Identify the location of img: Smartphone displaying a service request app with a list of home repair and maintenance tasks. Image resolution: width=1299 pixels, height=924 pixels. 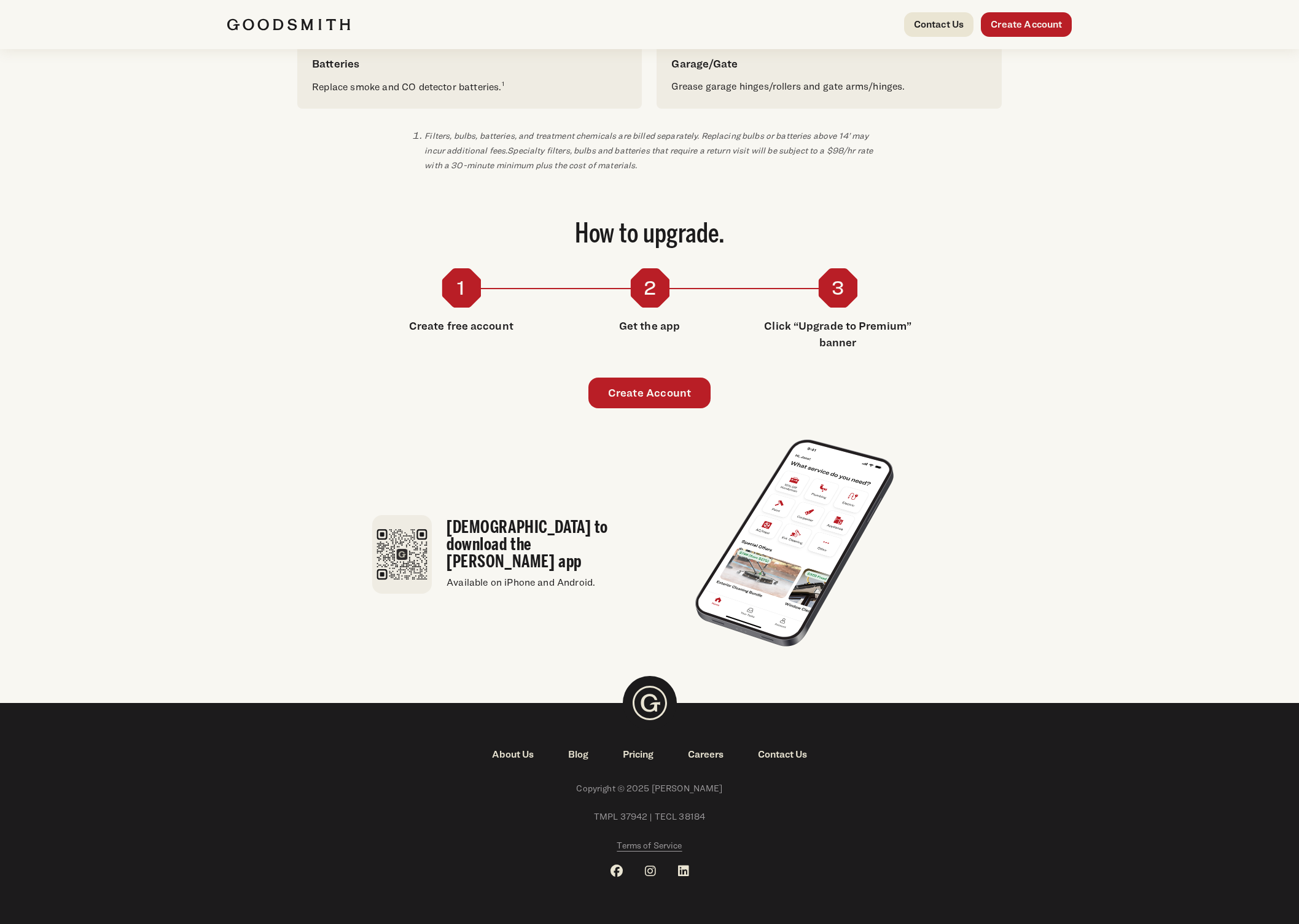
(795, 544).